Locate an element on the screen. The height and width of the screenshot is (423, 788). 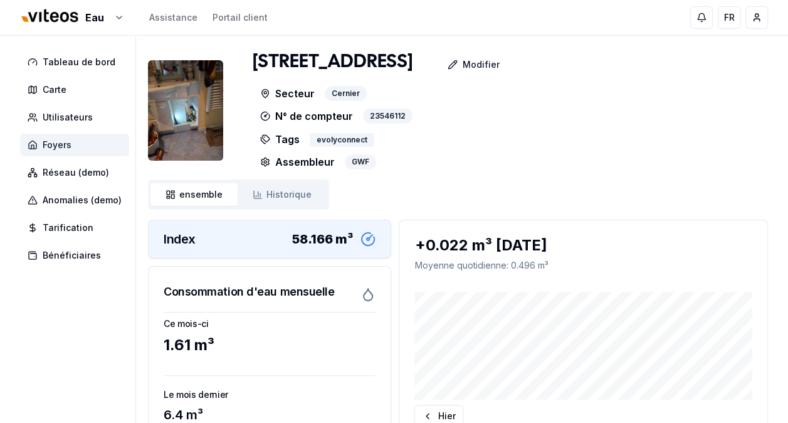
a: ensemble is located at coordinates (194, 194).